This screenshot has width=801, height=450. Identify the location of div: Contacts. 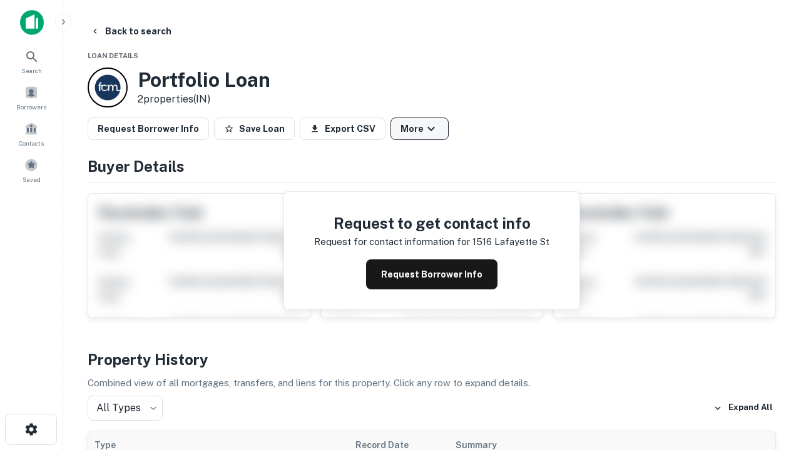
(31, 134).